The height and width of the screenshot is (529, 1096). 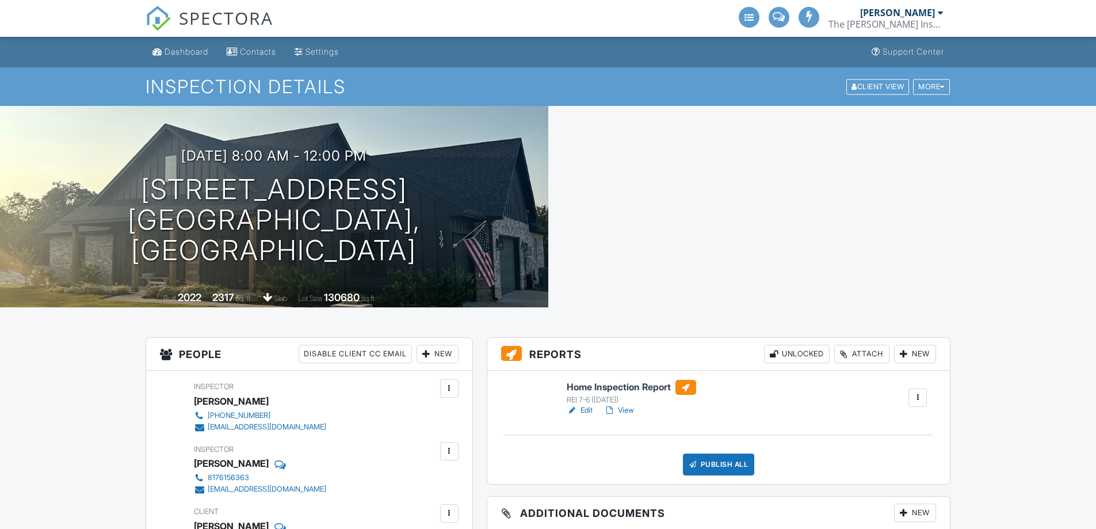 I want to click on a: Edit, so click(x=580, y=410).